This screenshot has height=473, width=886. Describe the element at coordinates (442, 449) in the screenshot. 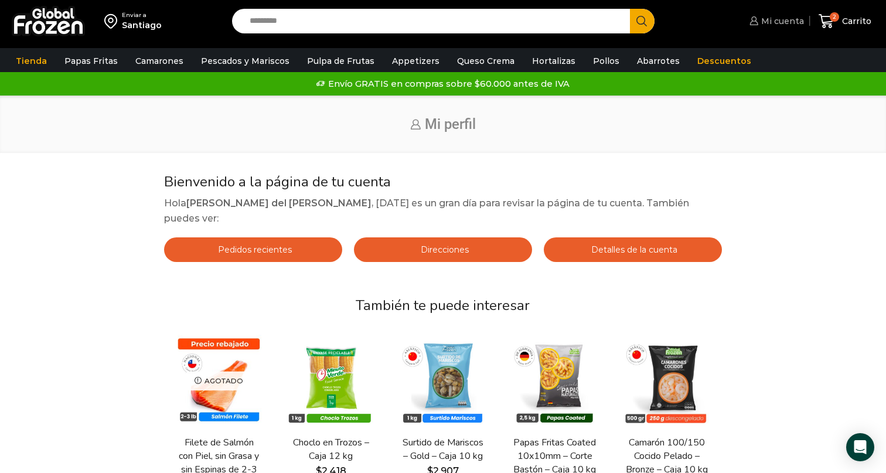

I see `a: Surtido de Mariscos – Gold – Caja 10 kg` at that location.